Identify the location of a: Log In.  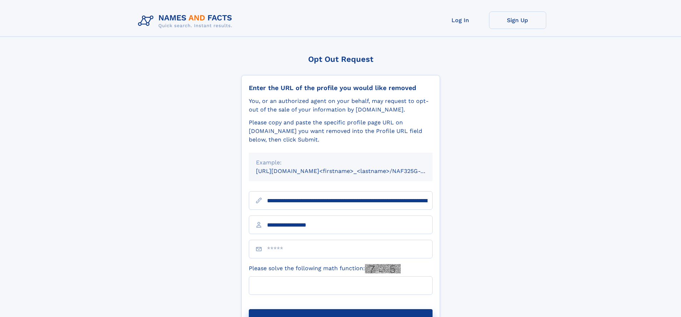
(461, 20).